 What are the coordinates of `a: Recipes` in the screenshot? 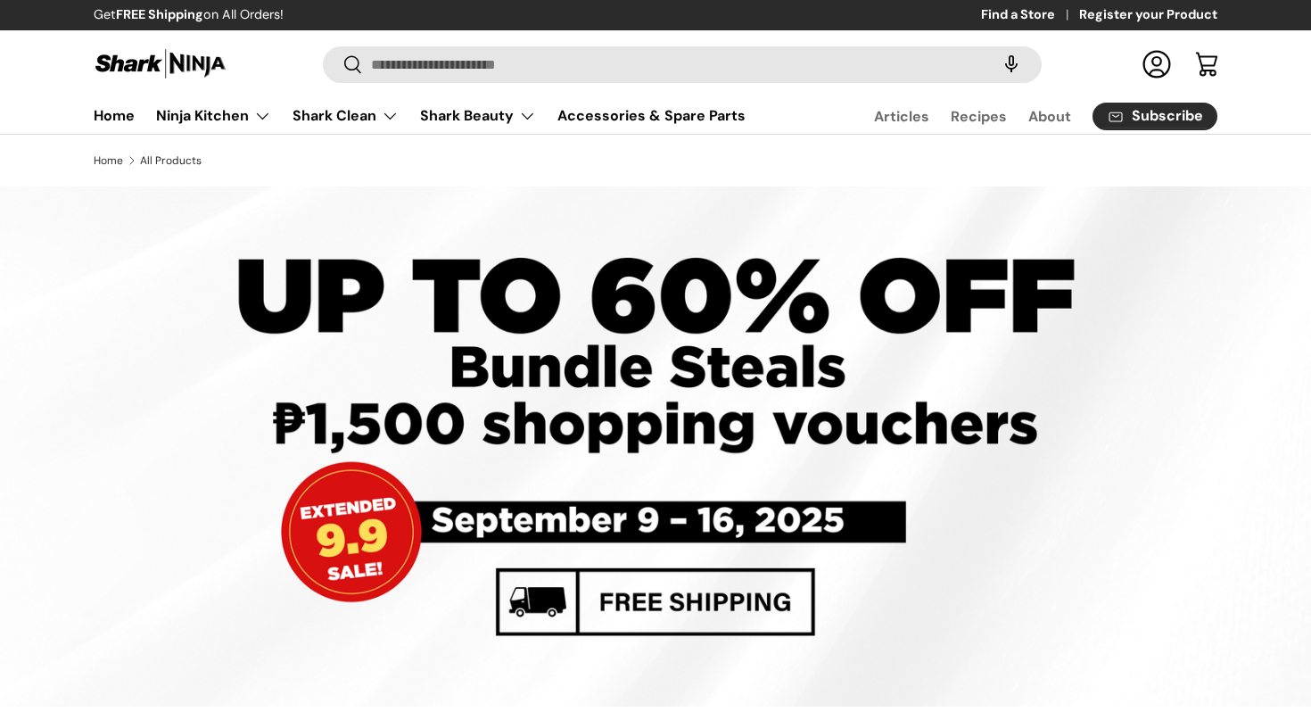 It's located at (978, 116).